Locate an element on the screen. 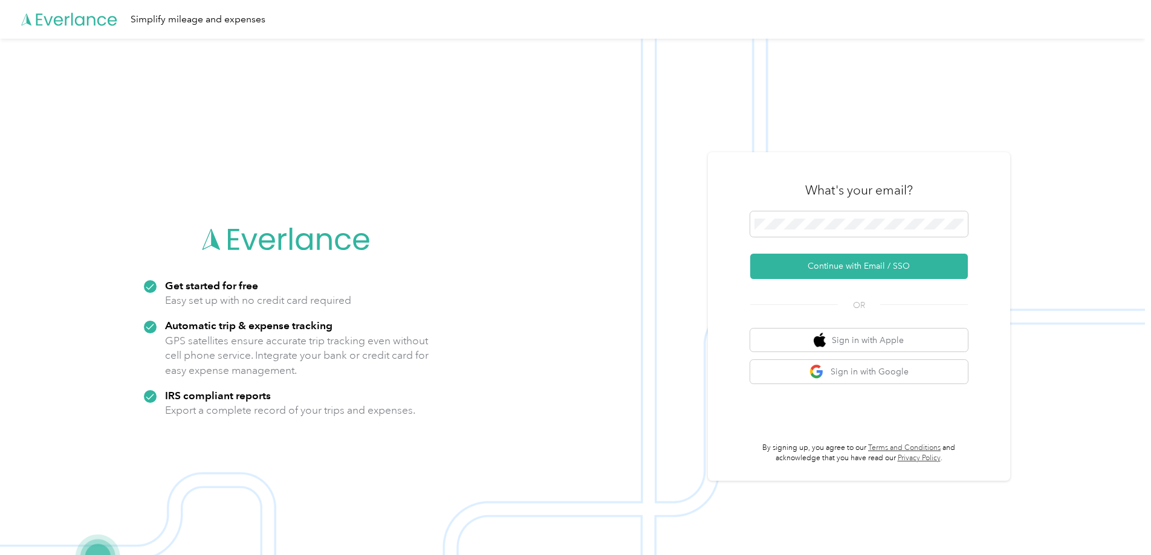  div: Simplify mileage and expenses is located at coordinates (198, 19).